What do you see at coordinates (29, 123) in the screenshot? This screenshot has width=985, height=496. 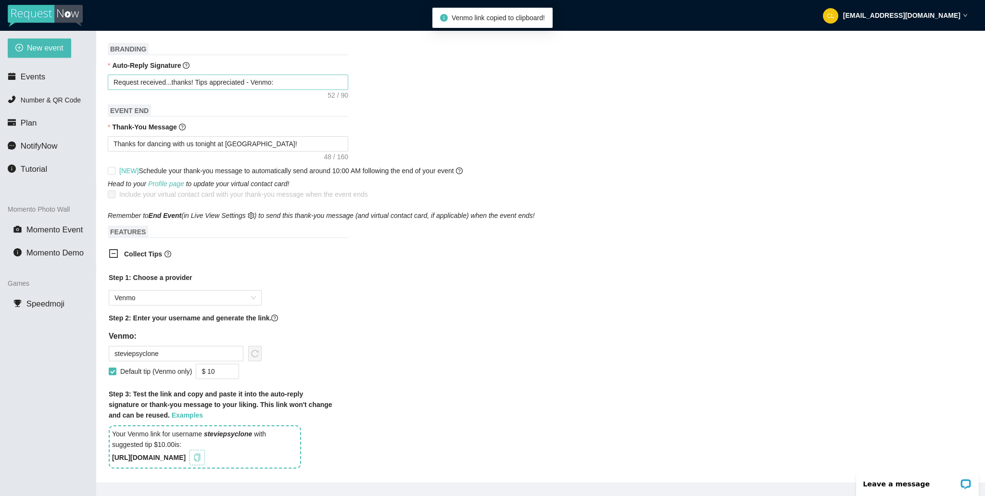 I see `span: Plan` at bounding box center [29, 123].